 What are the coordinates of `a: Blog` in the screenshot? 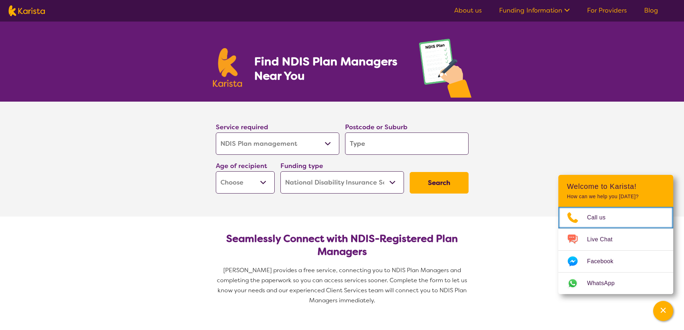 It's located at (651, 10).